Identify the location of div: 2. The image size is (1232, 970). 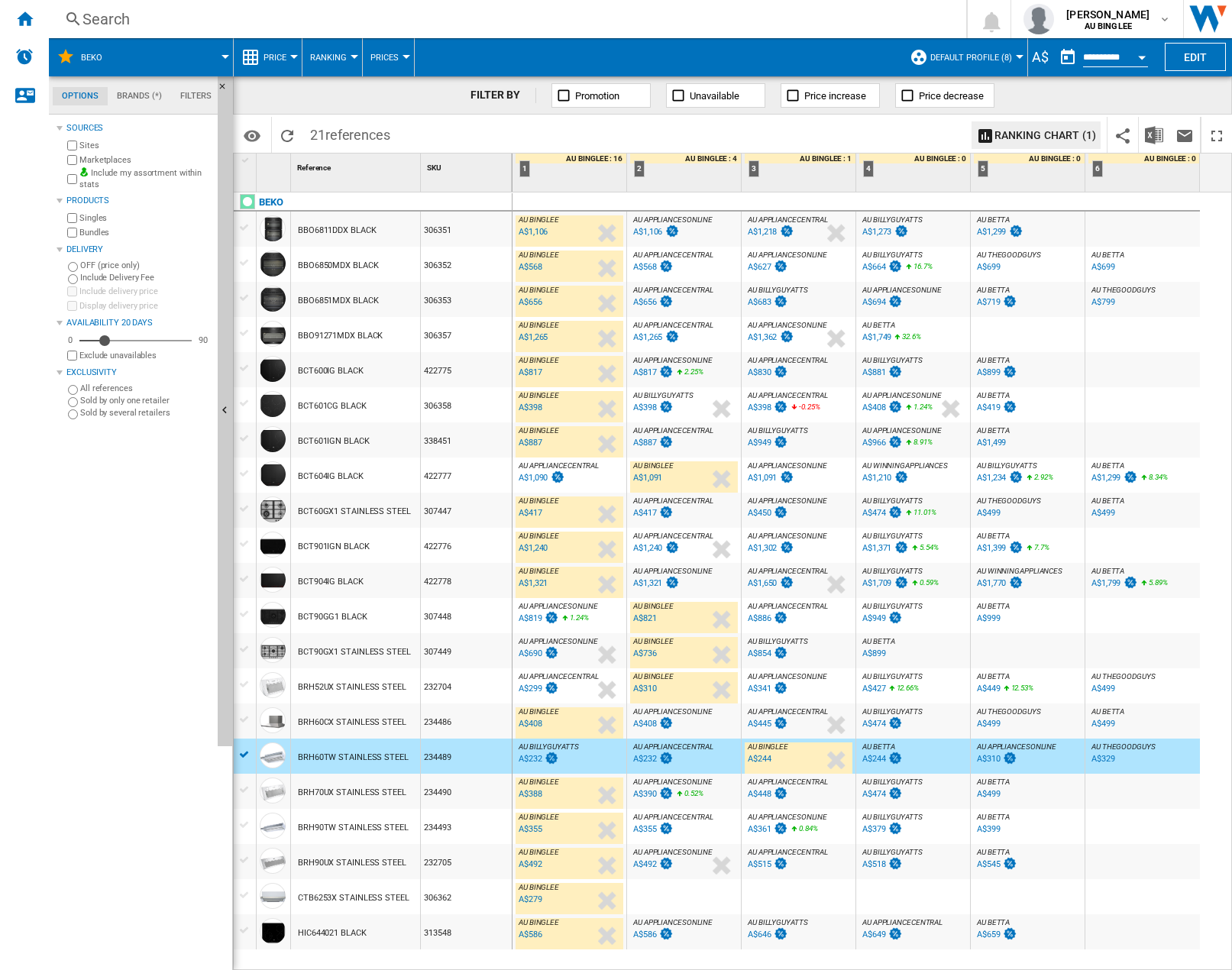
(639, 169).